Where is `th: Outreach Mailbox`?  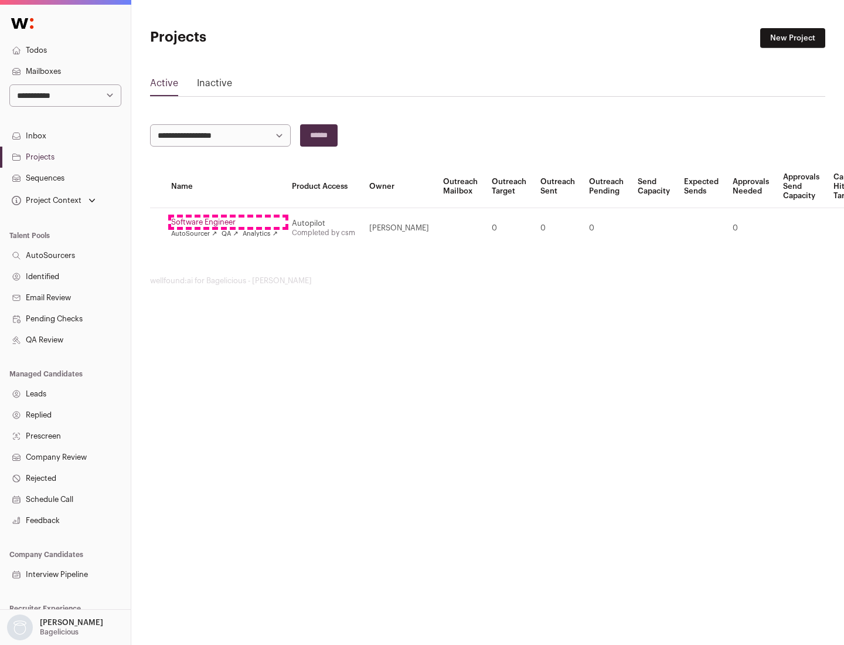
th: Outreach Mailbox is located at coordinates (460, 186).